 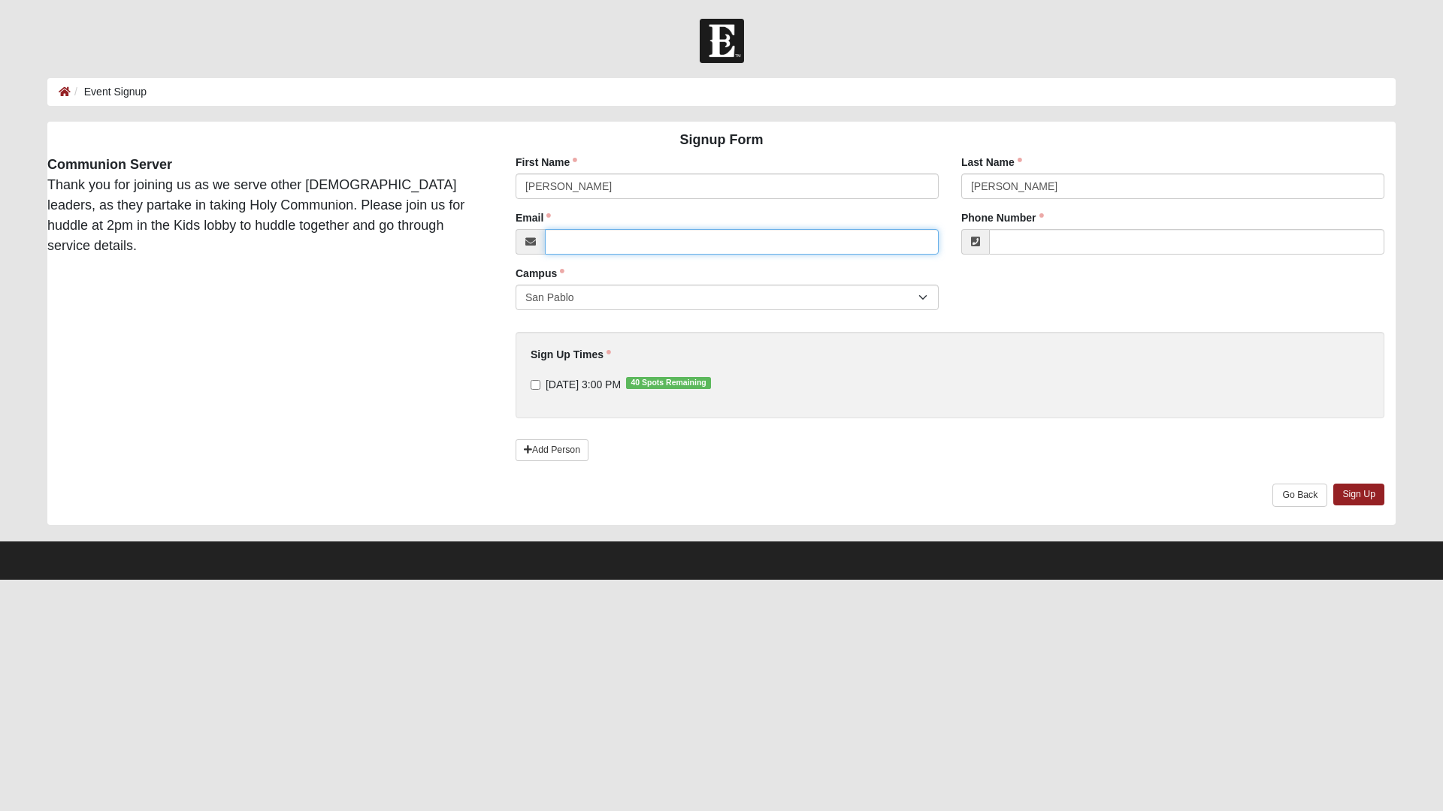 What do you see at coordinates (668, 383) in the screenshot?
I see `span: 40 Spots Remaining` at bounding box center [668, 383].